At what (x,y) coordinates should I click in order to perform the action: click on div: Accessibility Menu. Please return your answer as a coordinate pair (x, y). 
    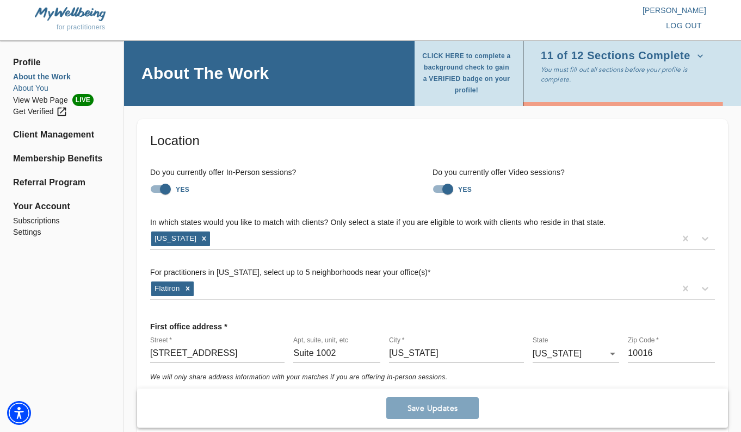
    Looking at the image, I should click on (19, 413).